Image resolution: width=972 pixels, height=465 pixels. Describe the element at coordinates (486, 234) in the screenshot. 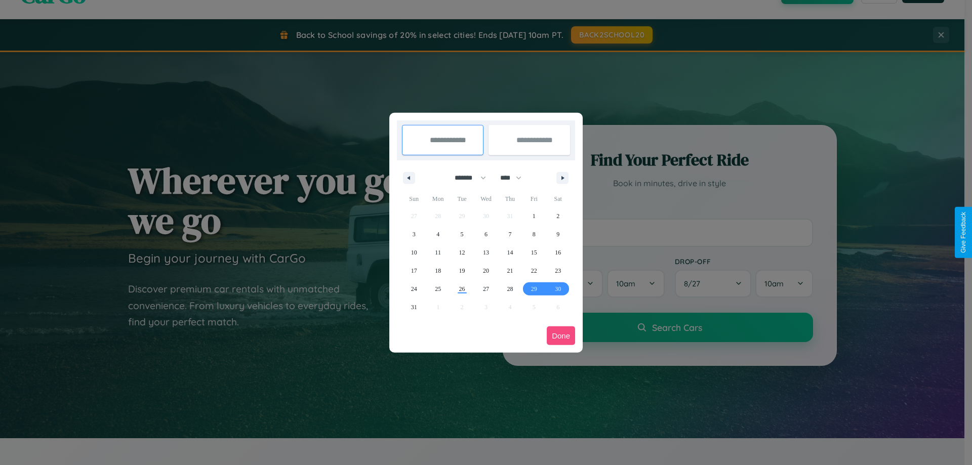

I see `span: 6` at that location.